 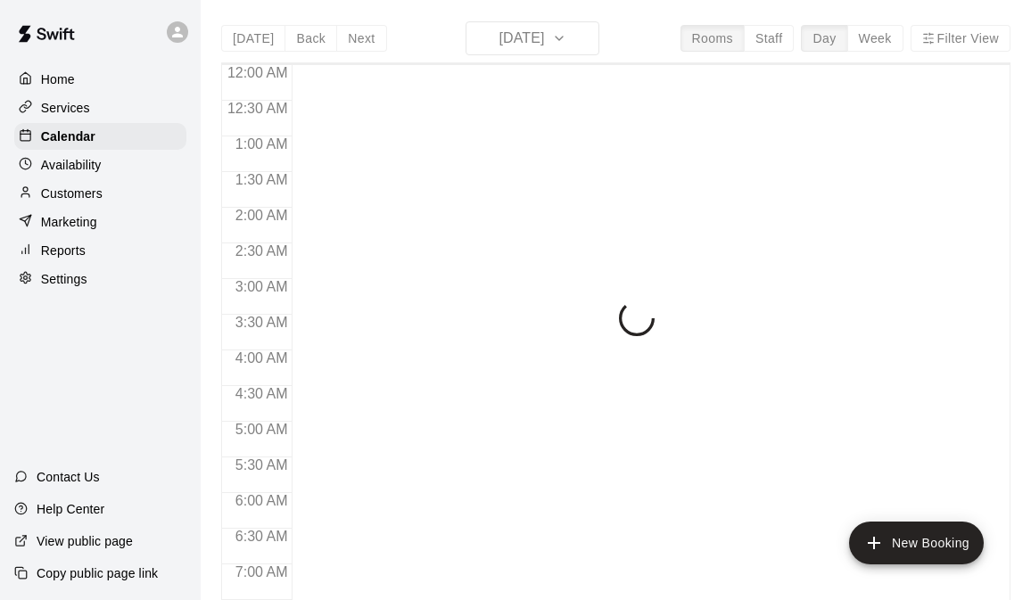 What do you see at coordinates (100, 79) in the screenshot?
I see `a: Home` at bounding box center [100, 79].